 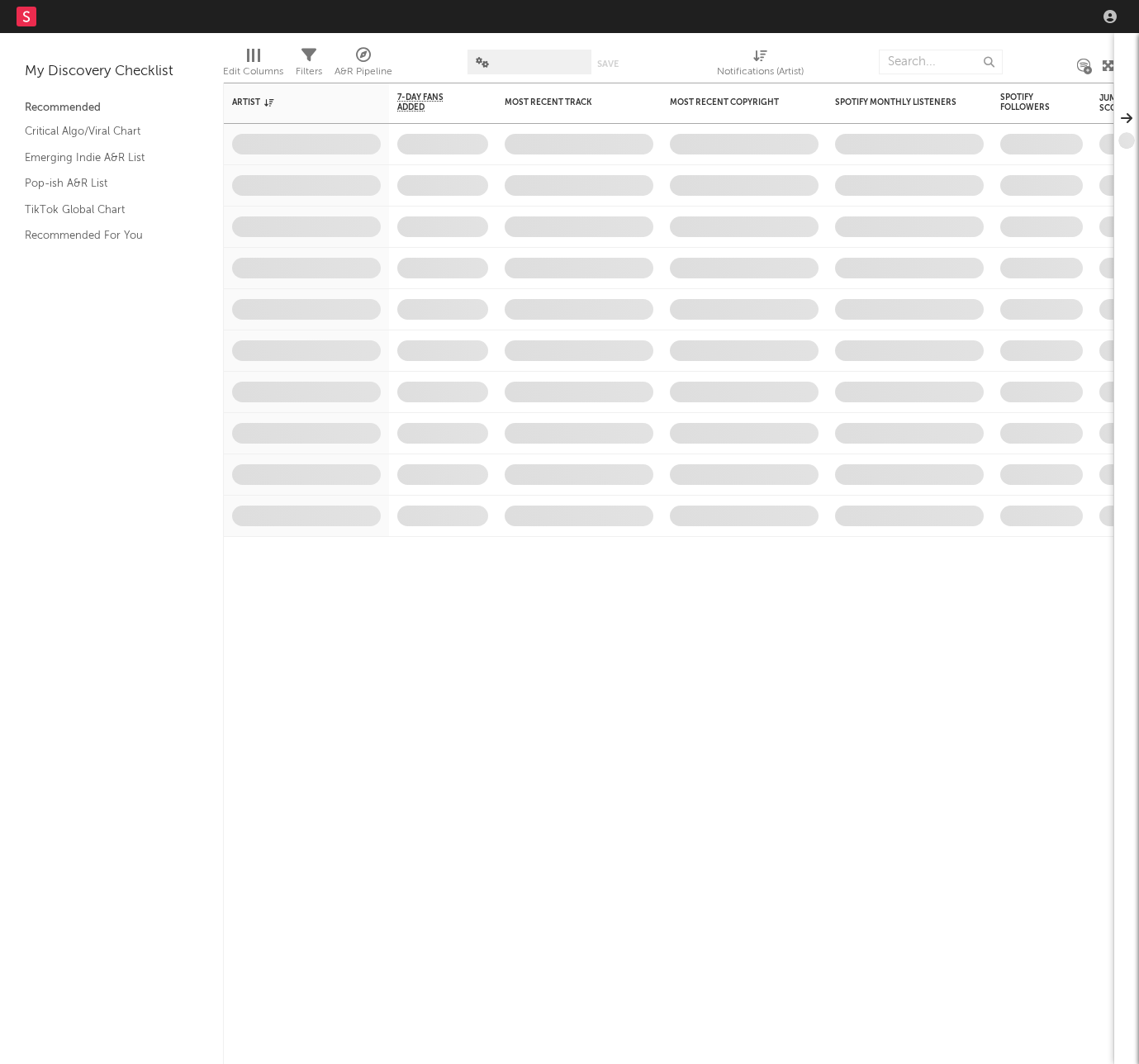 I want to click on div: Spotify Monthly Listeners, so click(x=897, y=102).